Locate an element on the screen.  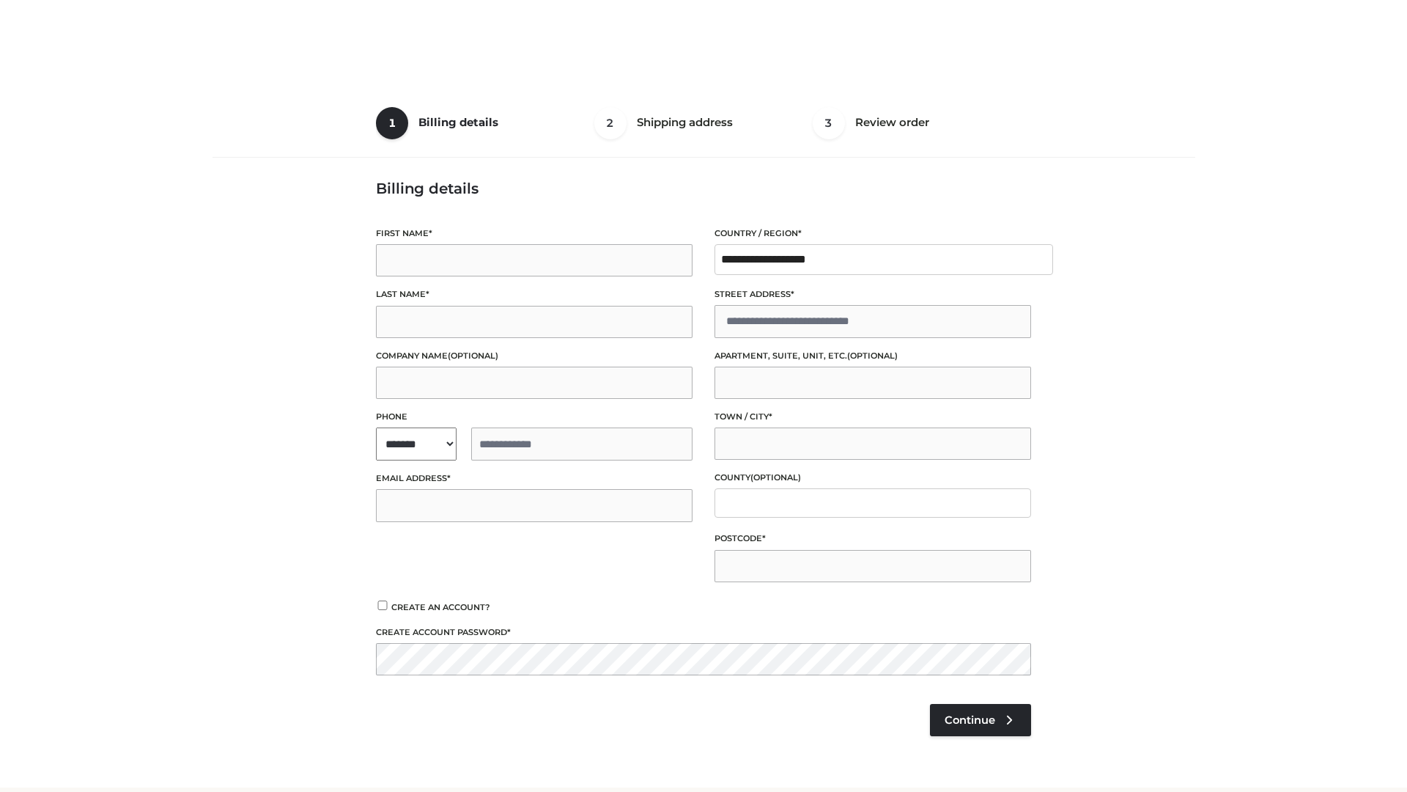
span: Create an account? is located at coordinates (440, 607).